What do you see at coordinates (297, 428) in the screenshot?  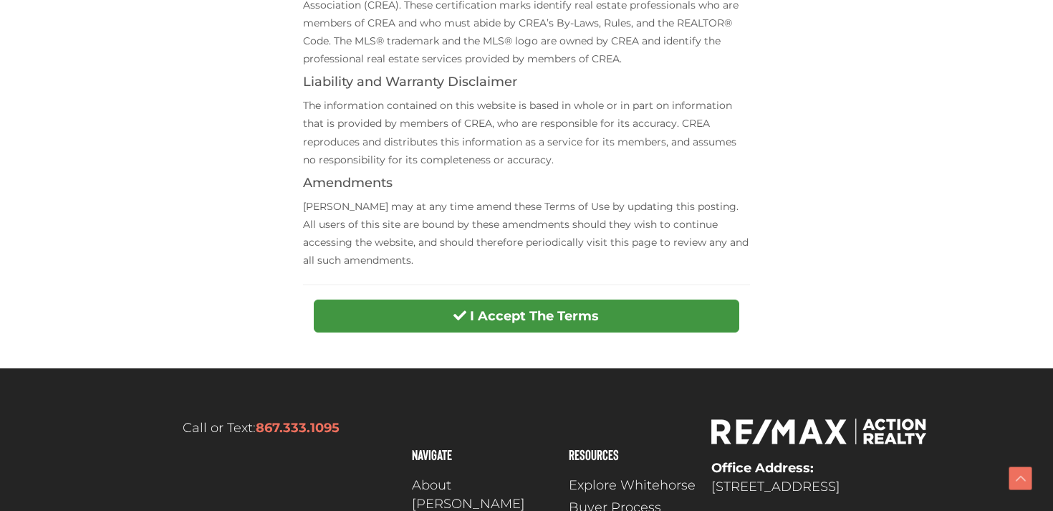 I see `a: 867.333.1095` at bounding box center [297, 428].